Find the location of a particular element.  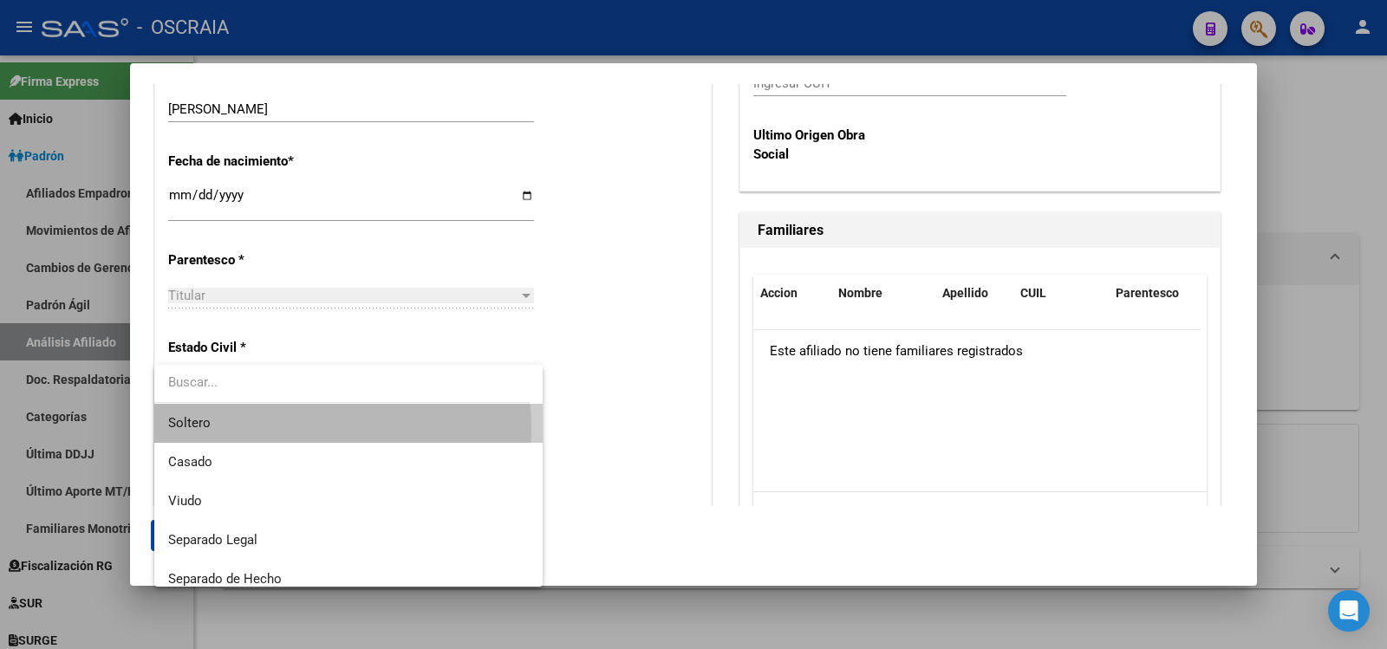

input: dropdown search is located at coordinates (341, 382).